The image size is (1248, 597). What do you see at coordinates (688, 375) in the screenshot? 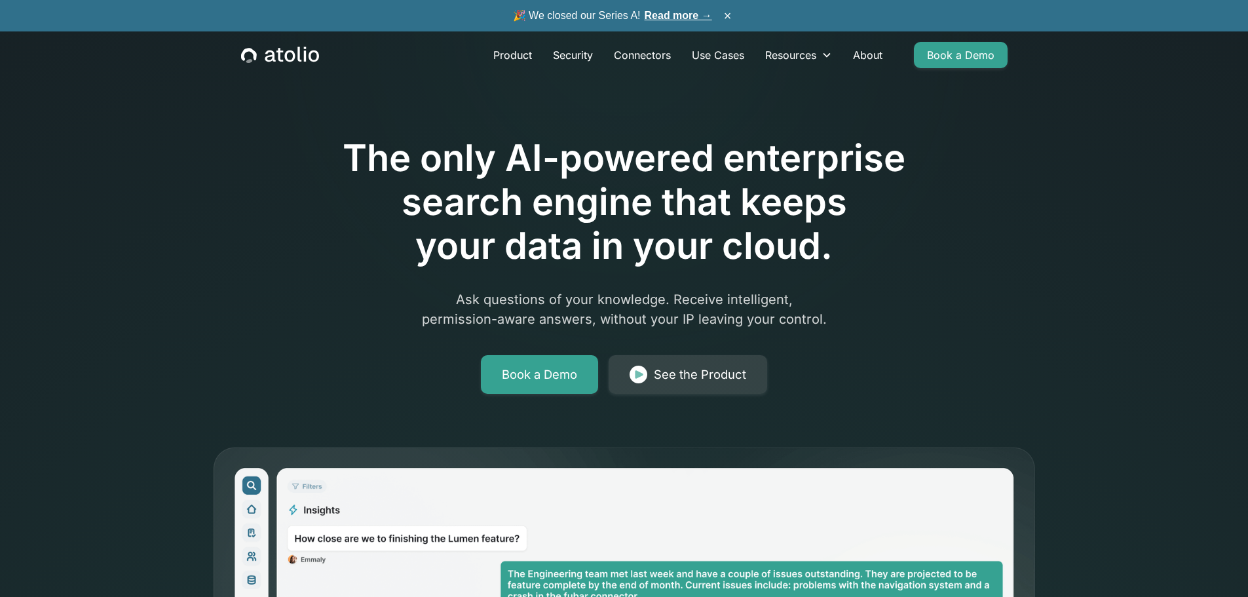
I see `a: See the Product` at bounding box center [688, 375].